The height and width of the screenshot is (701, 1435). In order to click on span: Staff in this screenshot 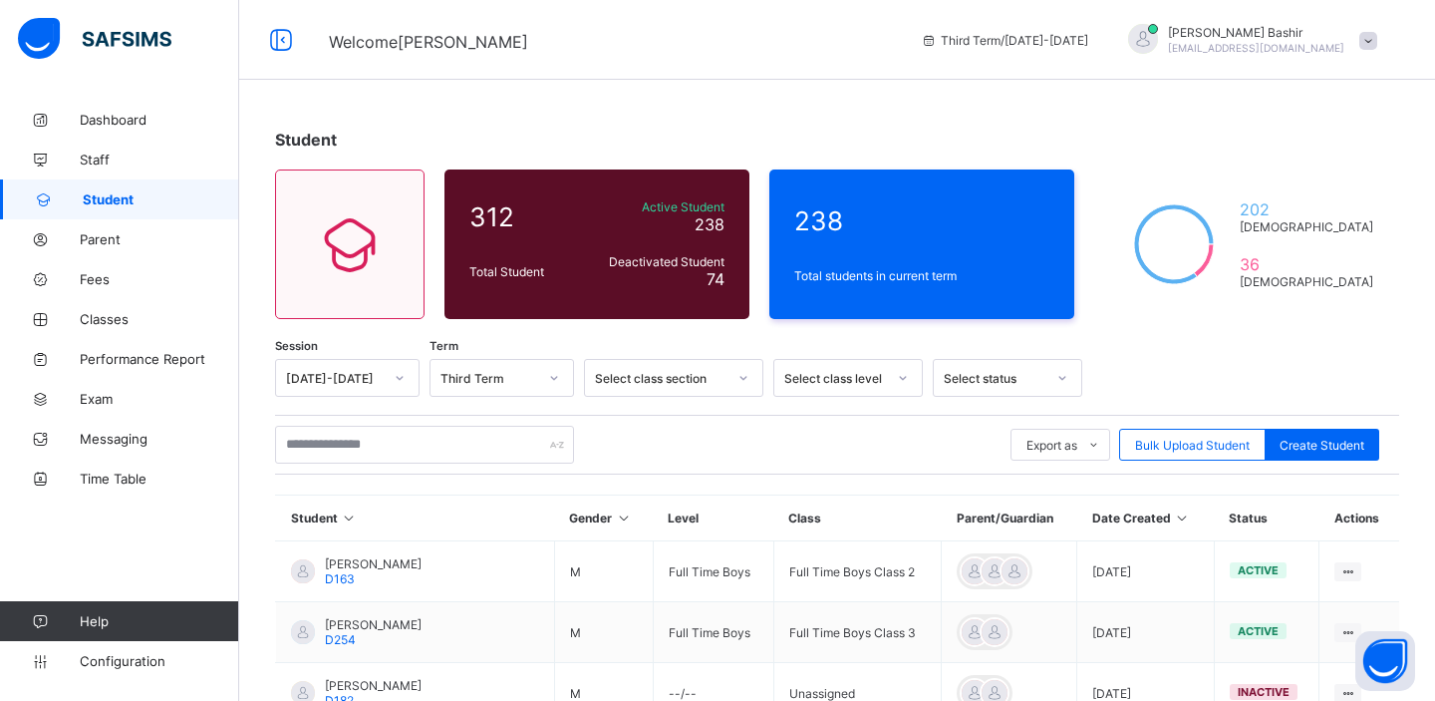, I will do `click(159, 159)`.